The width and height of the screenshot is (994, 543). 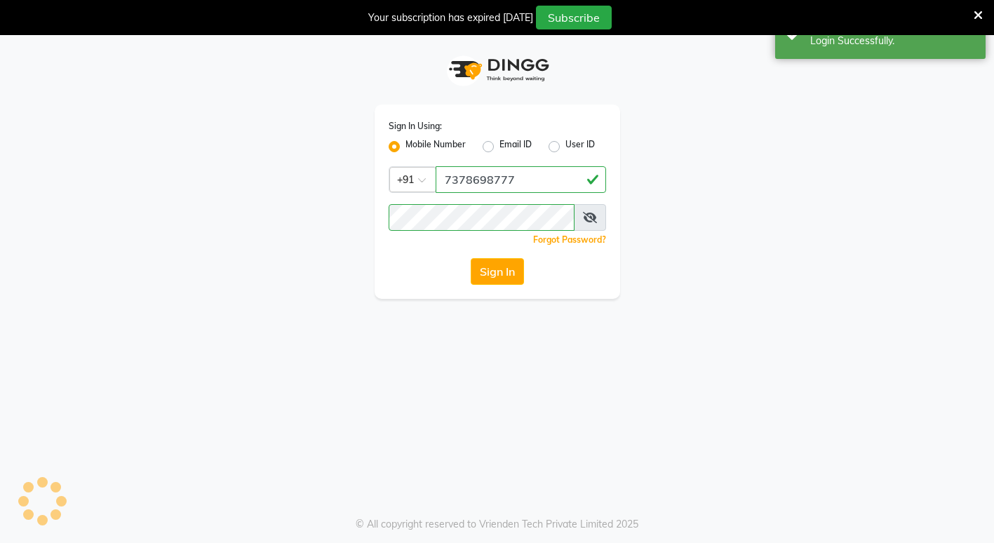 What do you see at coordinates (570, 239) in the screenshot?
I see `a: Forgot Password?` at bounding box center [570, 239].